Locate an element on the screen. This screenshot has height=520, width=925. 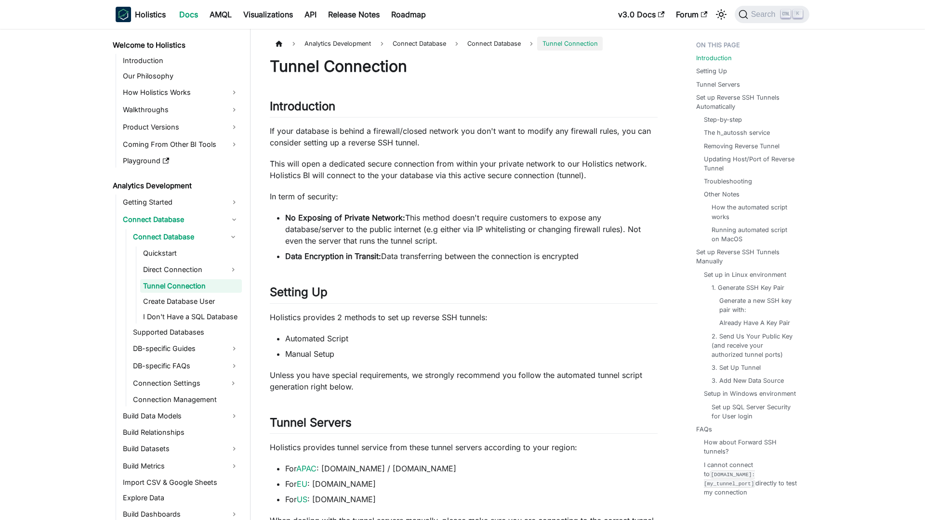
a: Updating Host/Port of Reverse Tunnel is located at coordinates (751, 164).